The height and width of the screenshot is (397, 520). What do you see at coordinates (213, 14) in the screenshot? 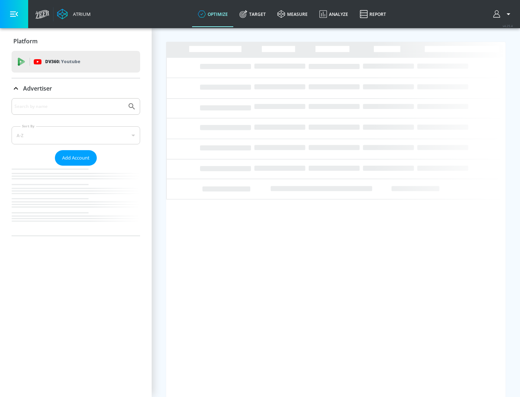
I see `a: optimize` at bounding box center [213, 14].